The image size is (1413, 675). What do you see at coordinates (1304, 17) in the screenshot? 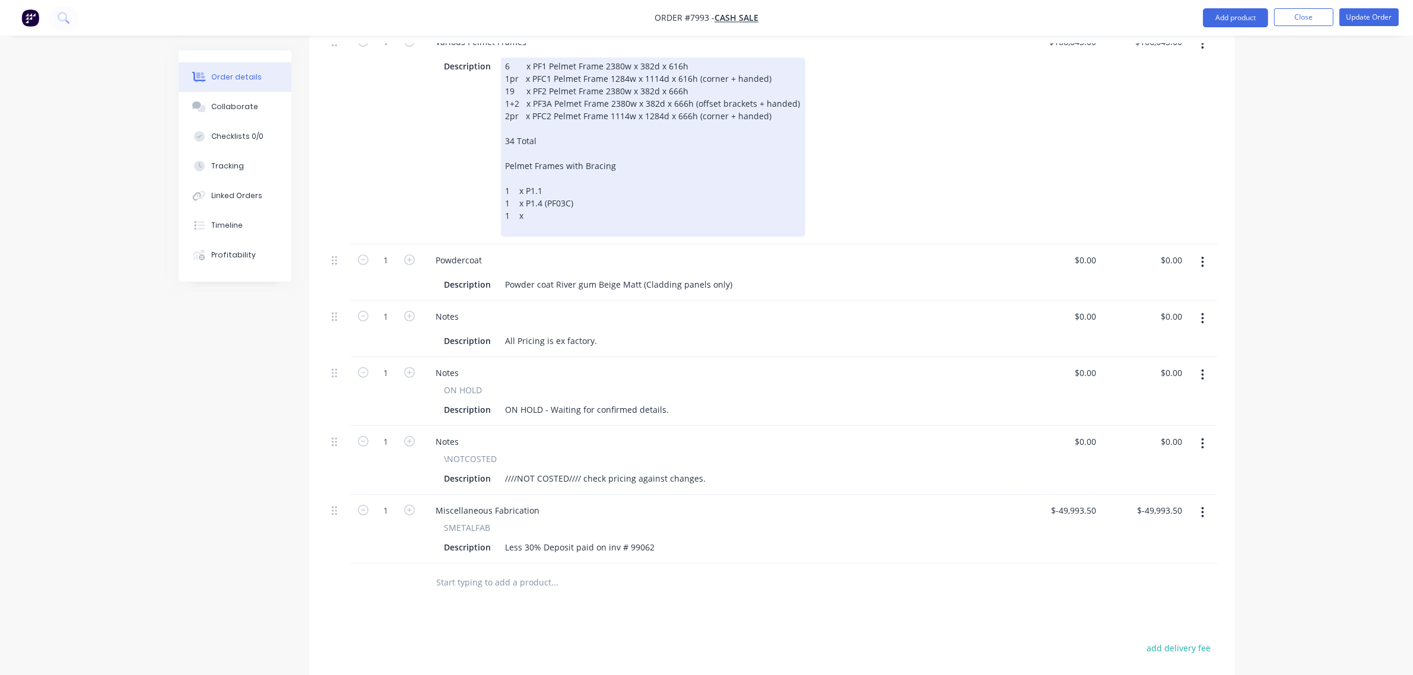
I see `button: Close` at bounding box center [1304, 17].